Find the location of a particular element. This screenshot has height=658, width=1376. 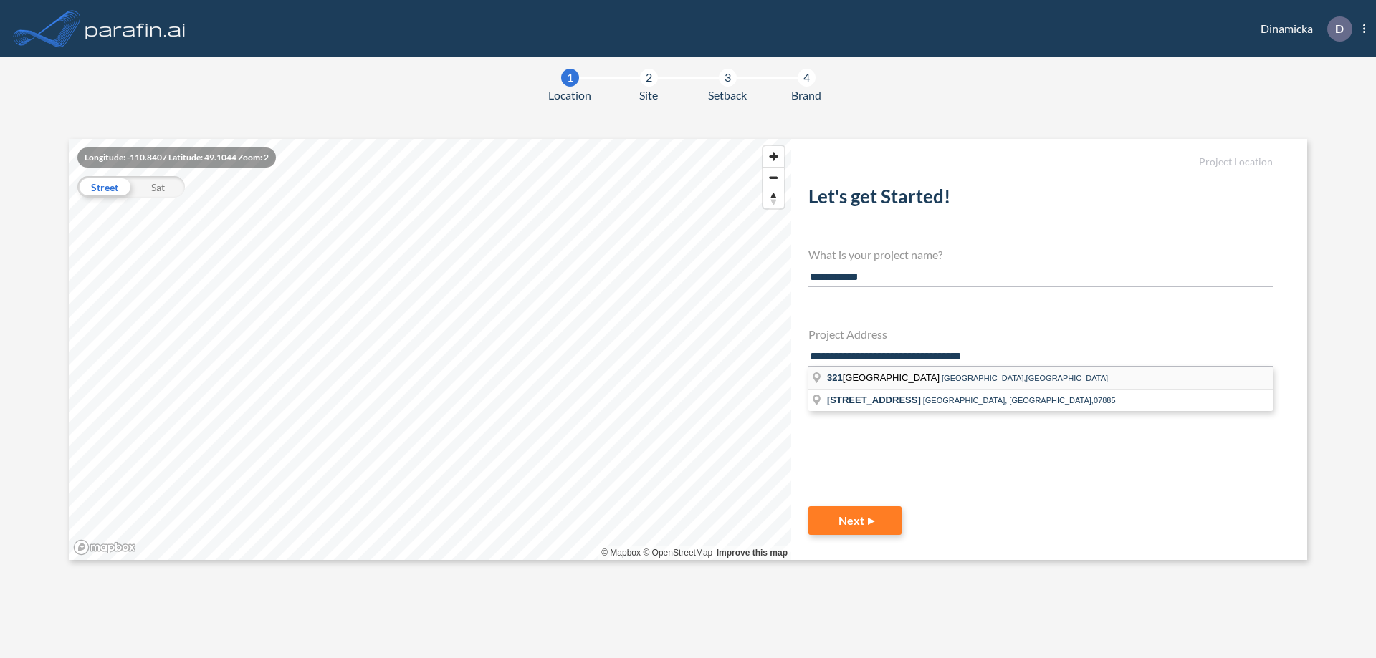

a: Mapbox is located at coordinates (620, 553).